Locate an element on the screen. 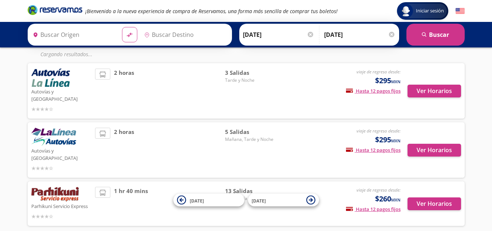 This screenshot has width=492, height=231. span: Iniciar sesión is located at coordinates (430, 11).